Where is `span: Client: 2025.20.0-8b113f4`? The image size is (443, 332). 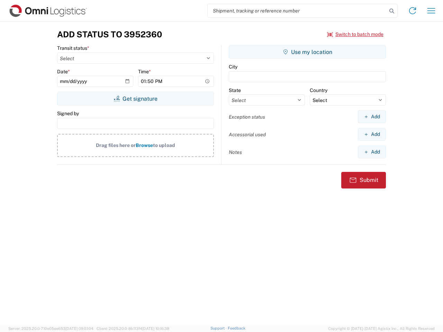 span: Client: 2025.20.0-8b113f4 is located at coordinates (133, 329).